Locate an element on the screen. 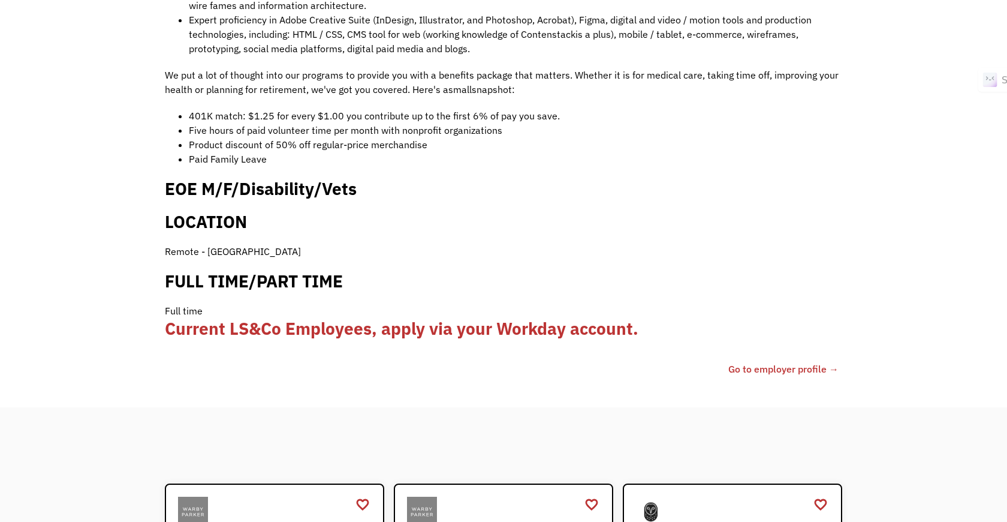 This screenshot has width=1007, height=522. a: Go to employer profile → is located at coordinates (784, 369).